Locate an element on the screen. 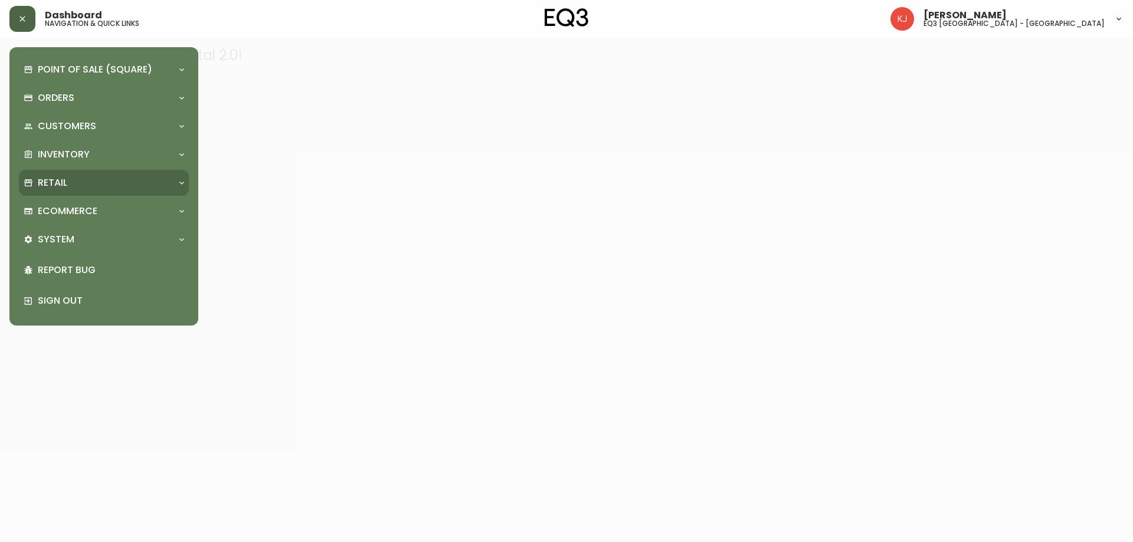  p: Ecommerce is located at coordinates (67, 211).